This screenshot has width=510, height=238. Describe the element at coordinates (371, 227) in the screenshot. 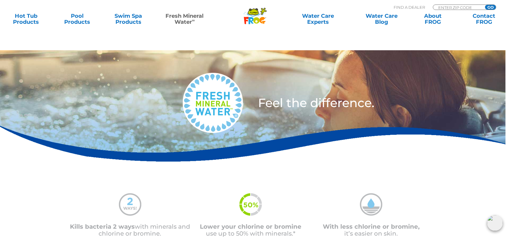

I see `span: With less chlorine or bromine,` at that location.